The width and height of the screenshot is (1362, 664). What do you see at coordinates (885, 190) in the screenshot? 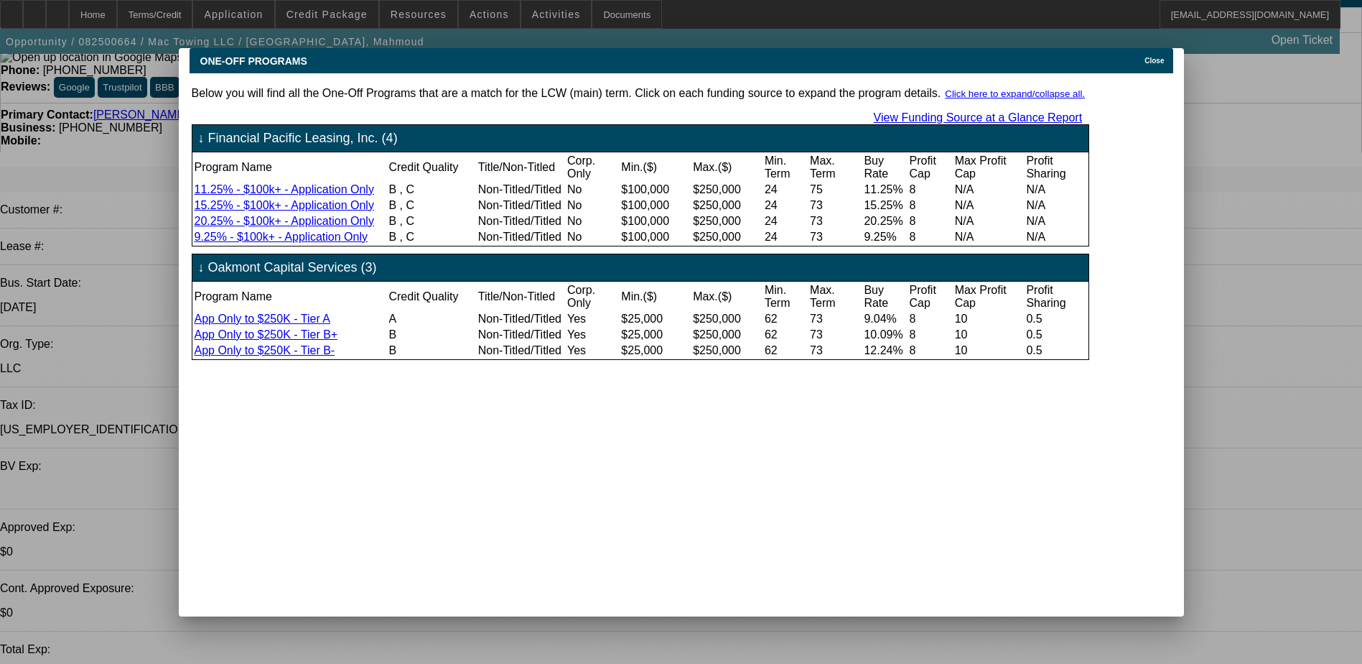
I see `td: 11.25%` at bounding box center [885, 190].